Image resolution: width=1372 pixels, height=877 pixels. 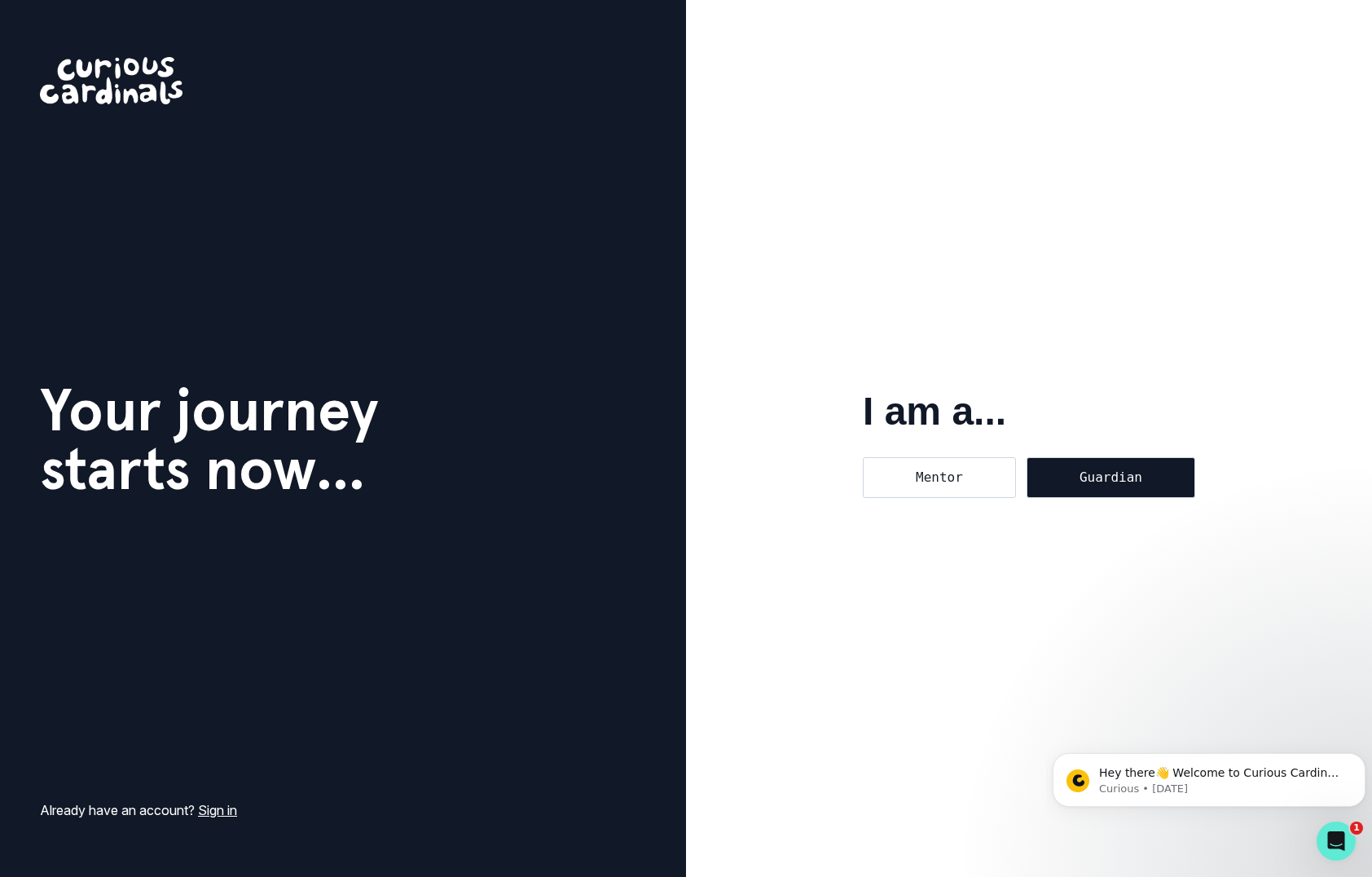 I want to click on p: Message from Curious, sent 10w ago, so click(x=176, y=70).